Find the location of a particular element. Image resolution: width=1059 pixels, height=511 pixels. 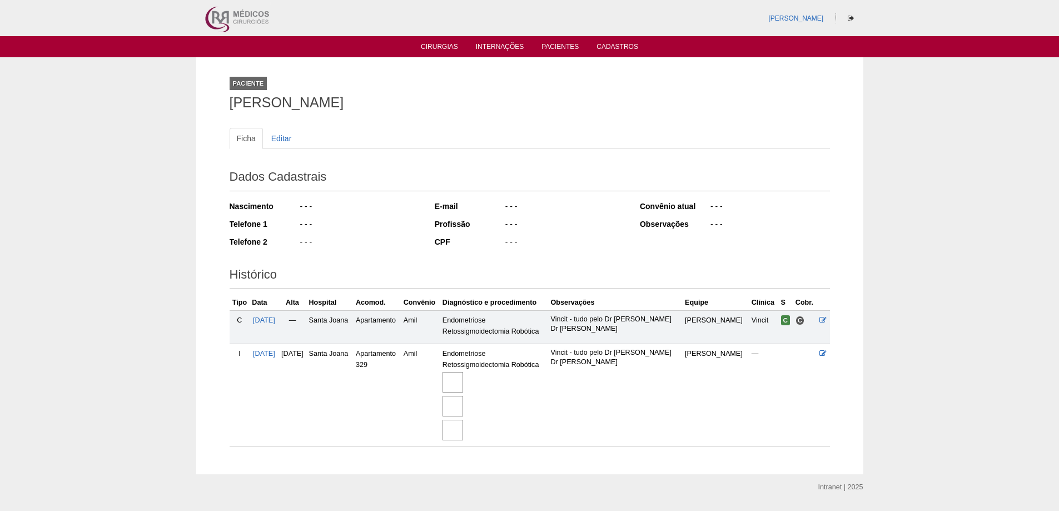

h2: Histórico is located at coordinates (530, 276).